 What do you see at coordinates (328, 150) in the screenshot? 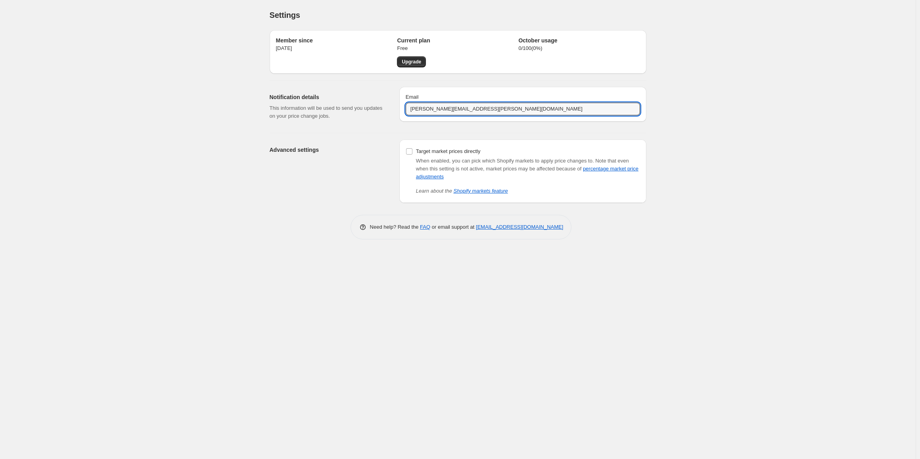
I see `h2: Advanced settings` at bounding box center [328, 150].